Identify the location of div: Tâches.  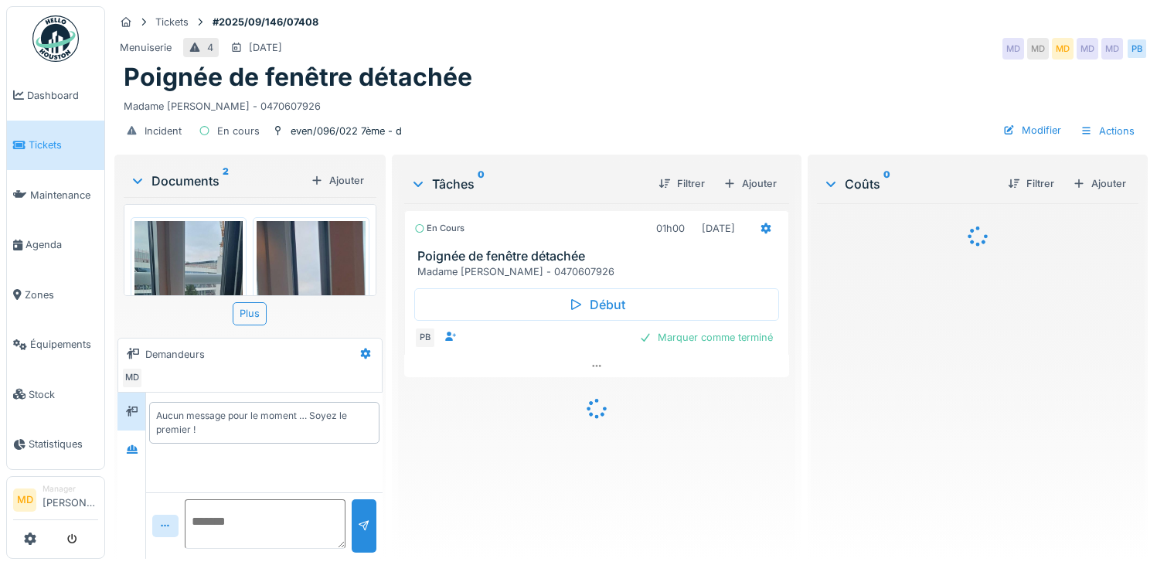
(528, 184).